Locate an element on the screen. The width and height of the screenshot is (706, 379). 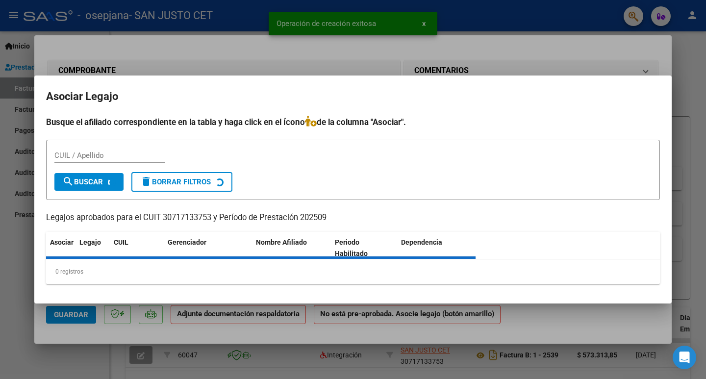
span: Gerenciador is located at coordinates (187, 242).